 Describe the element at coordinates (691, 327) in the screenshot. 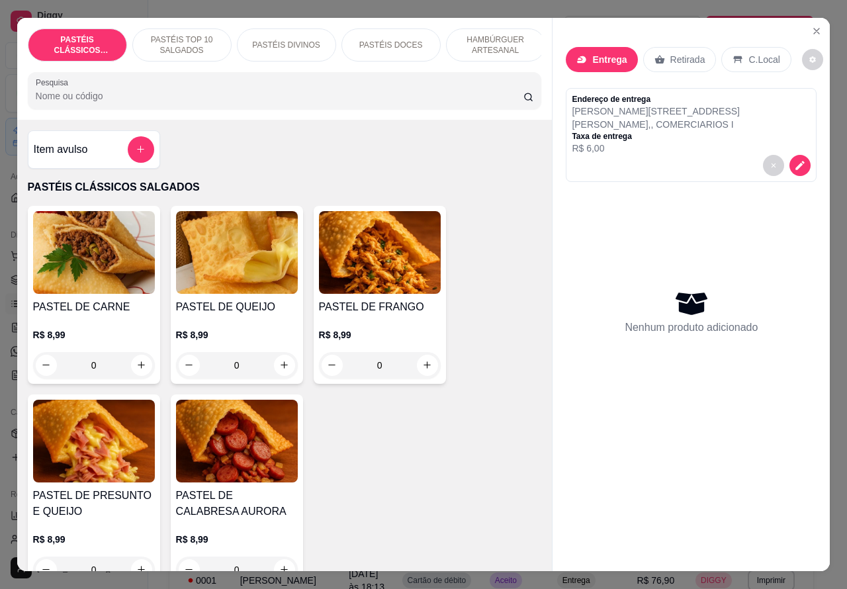

I see `p: Nenhum produto adicionado` at that location.